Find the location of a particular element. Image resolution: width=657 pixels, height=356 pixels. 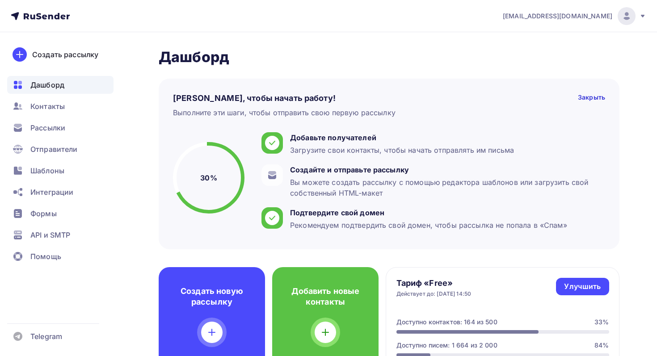

a: Дашборд is located at coordinates (60, 85).